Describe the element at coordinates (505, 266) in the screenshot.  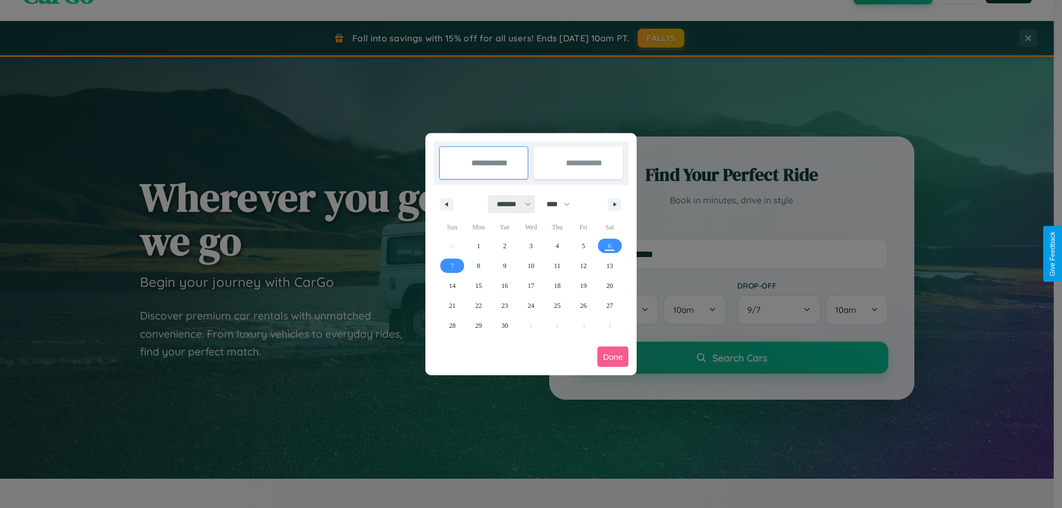
I see `span: 9` at that location.